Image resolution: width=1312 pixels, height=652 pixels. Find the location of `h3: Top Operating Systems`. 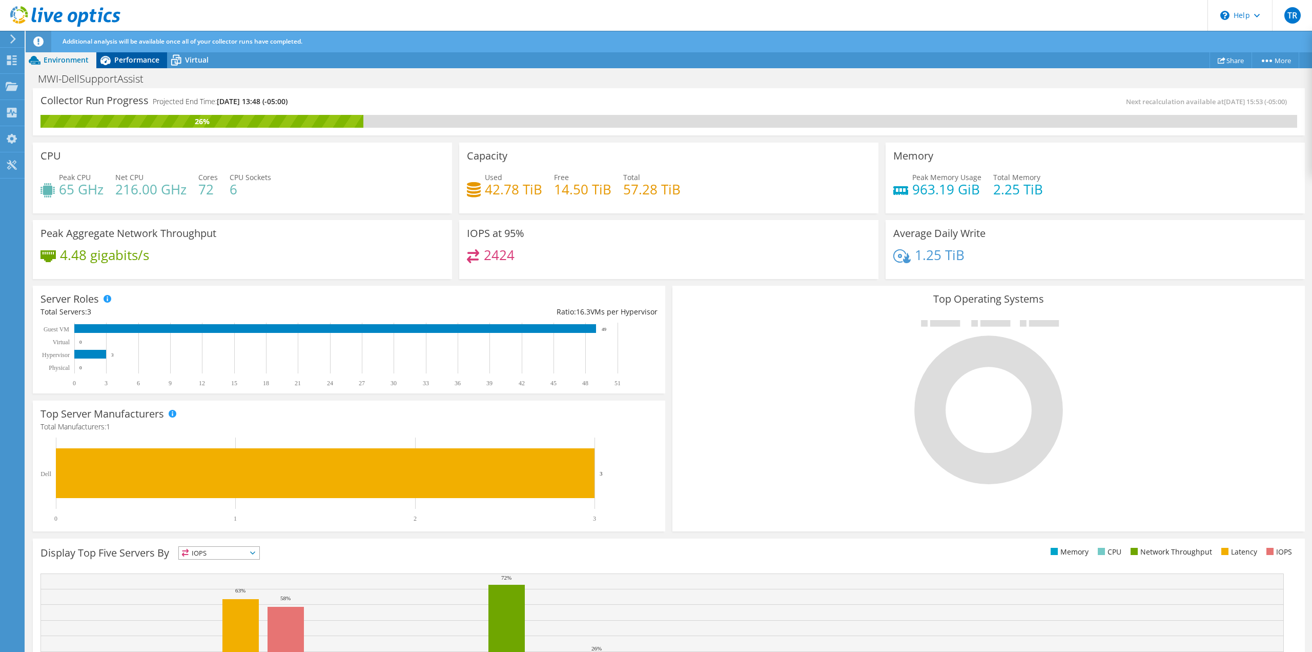

h3: Top Operating Systems is located at coordinates (989, 299).